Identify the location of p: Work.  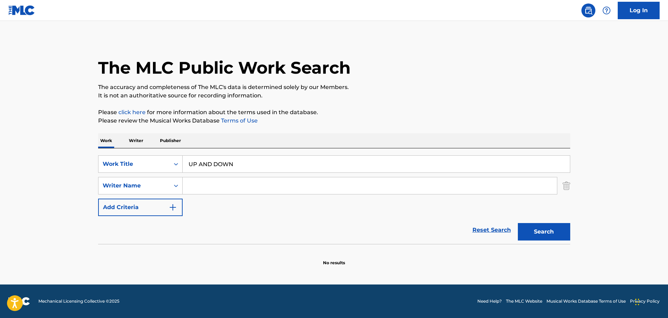
(106, 141).